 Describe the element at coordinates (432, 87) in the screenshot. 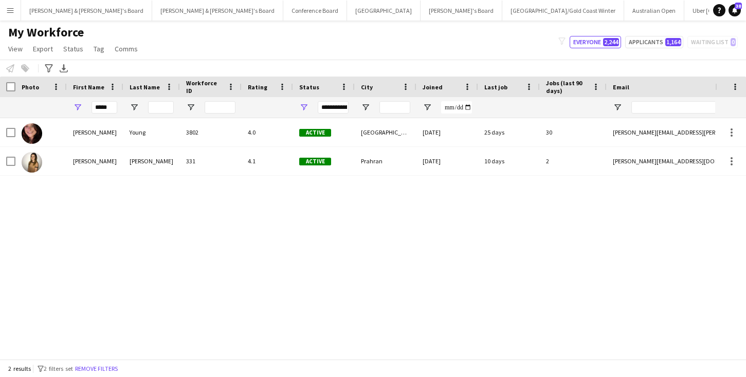

I see `span: Joined` at that location.